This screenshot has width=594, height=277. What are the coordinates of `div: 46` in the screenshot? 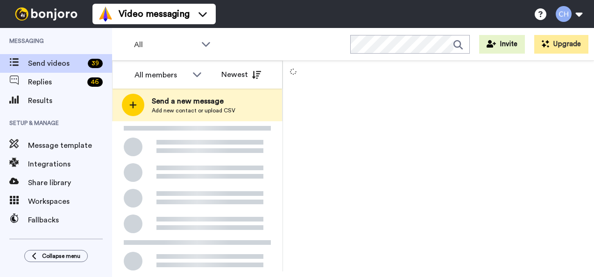 It's located at (95, 82).